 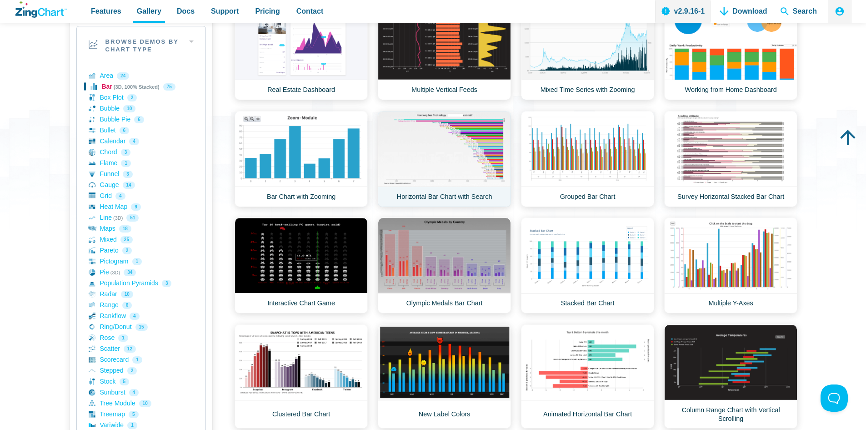 I want to click on a: Interactive Chart Game, so click(x=301, y=265).